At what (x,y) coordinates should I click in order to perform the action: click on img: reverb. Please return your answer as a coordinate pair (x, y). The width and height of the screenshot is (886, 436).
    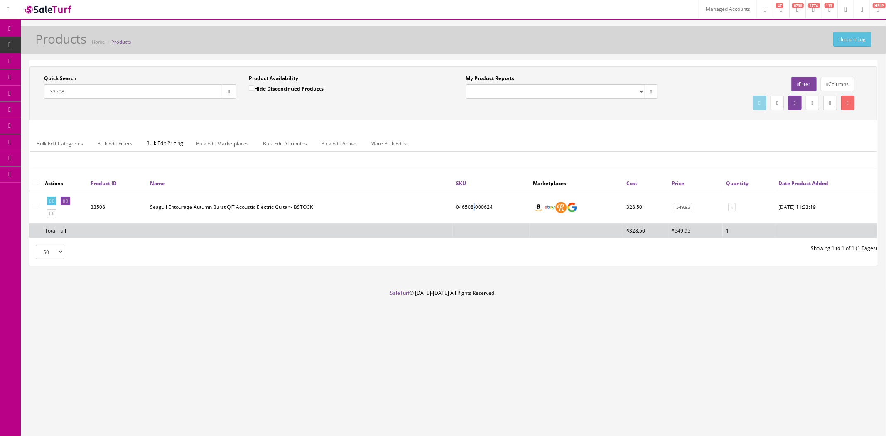
    Looking at the image, I should click on (561, 207).